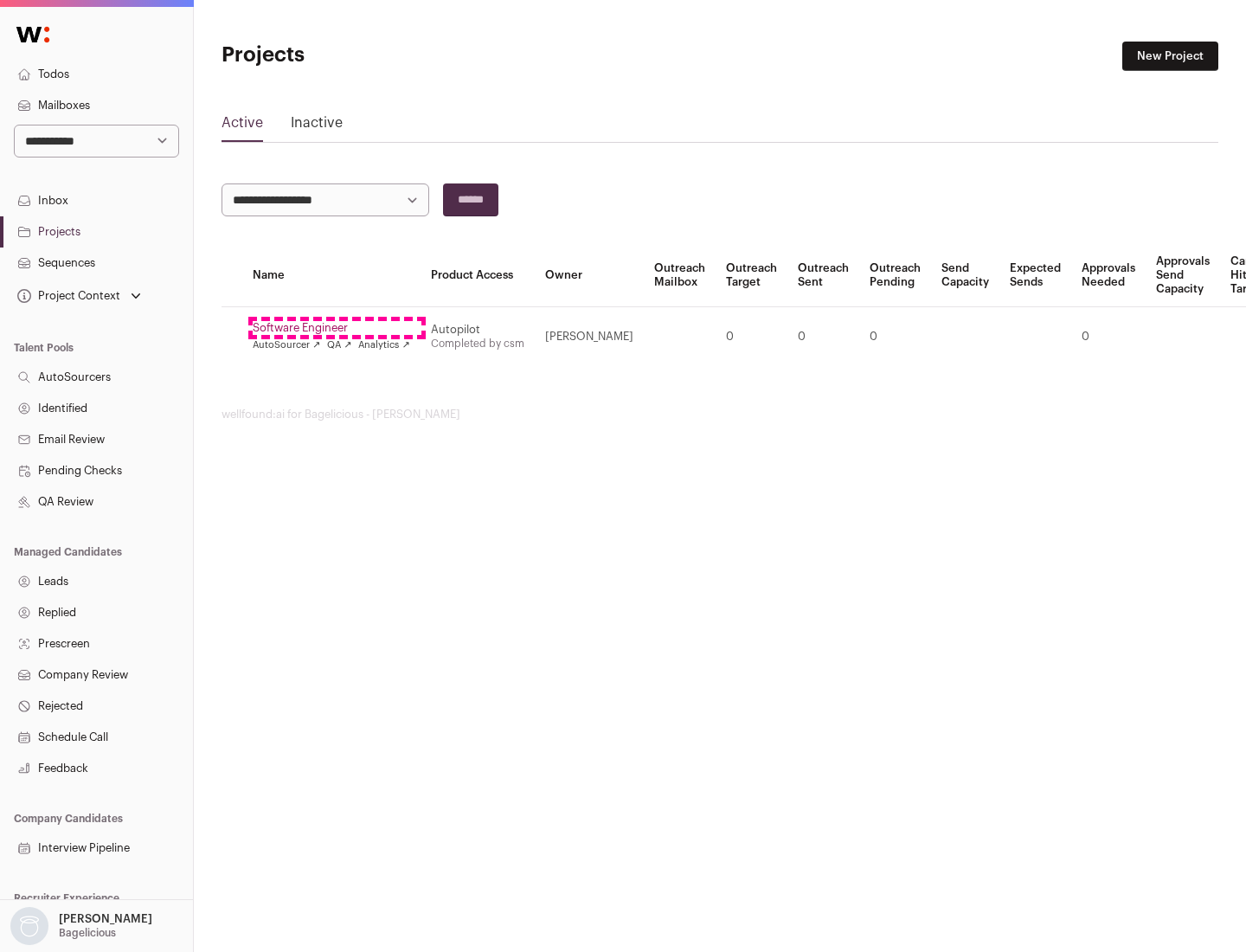  Describe the element at coordinates (1170, 56) in the screenshot. I see `a: New Project` at that location.